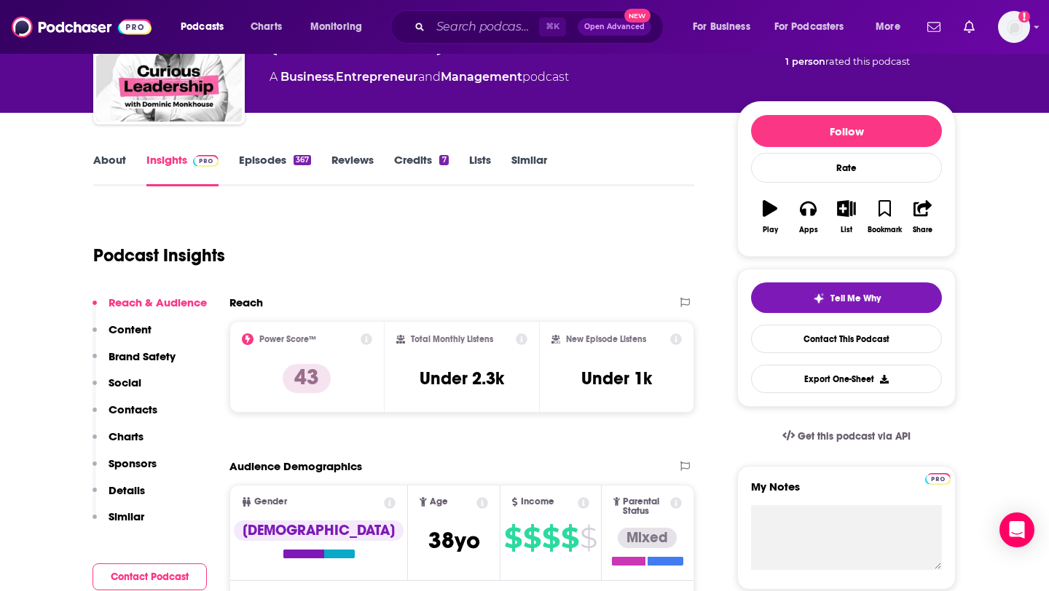 The height and width of the screenshot is (591, 1049). Describe the element at coordinates (846, 217) in the screenshot. I see `button: List` at that location.